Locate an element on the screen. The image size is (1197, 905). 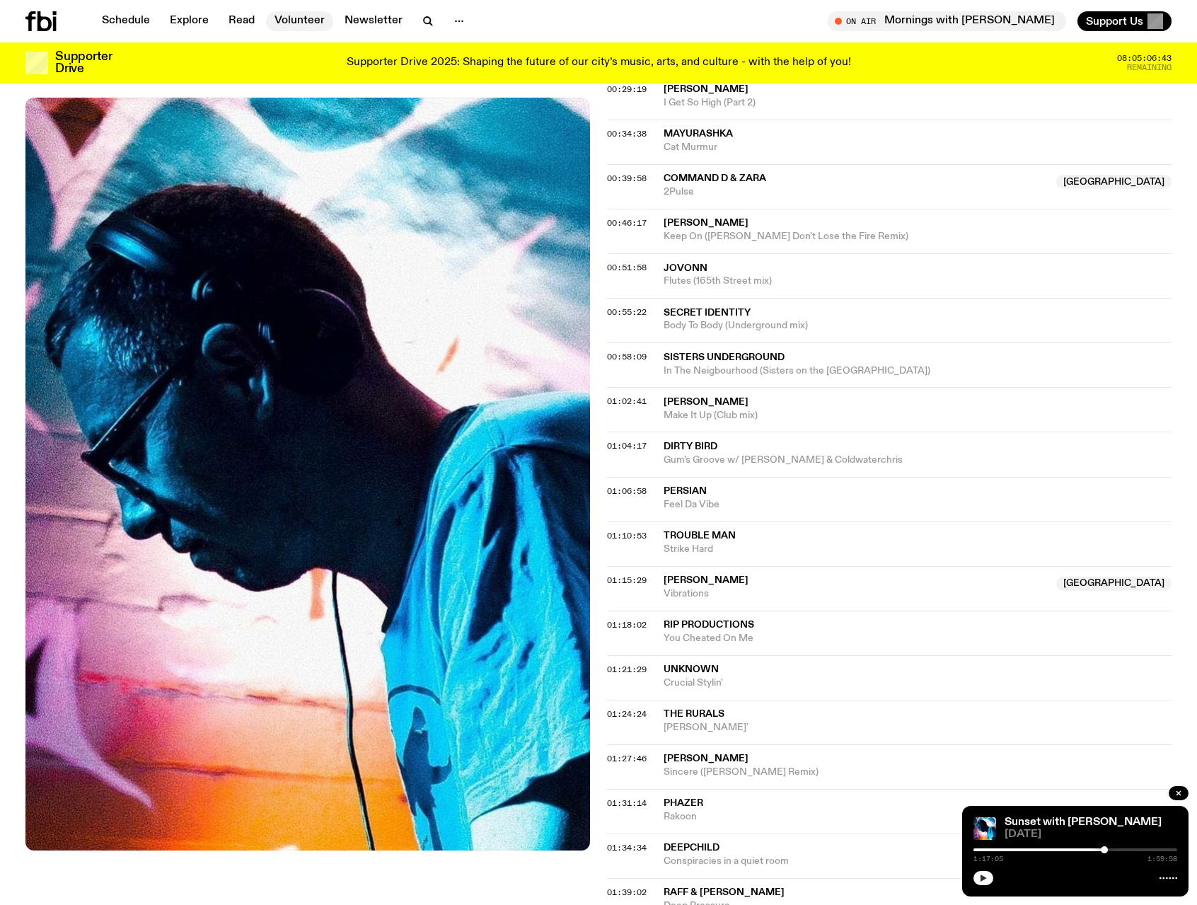
span: 1:17:05 is located at coordinates (989, 859).